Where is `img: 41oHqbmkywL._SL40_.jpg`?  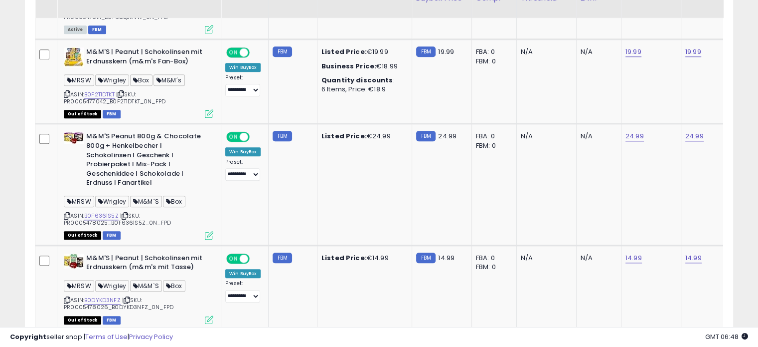
img: 41oHqbmkywL._SL40_.jpg is located at coordinates (74, 138).